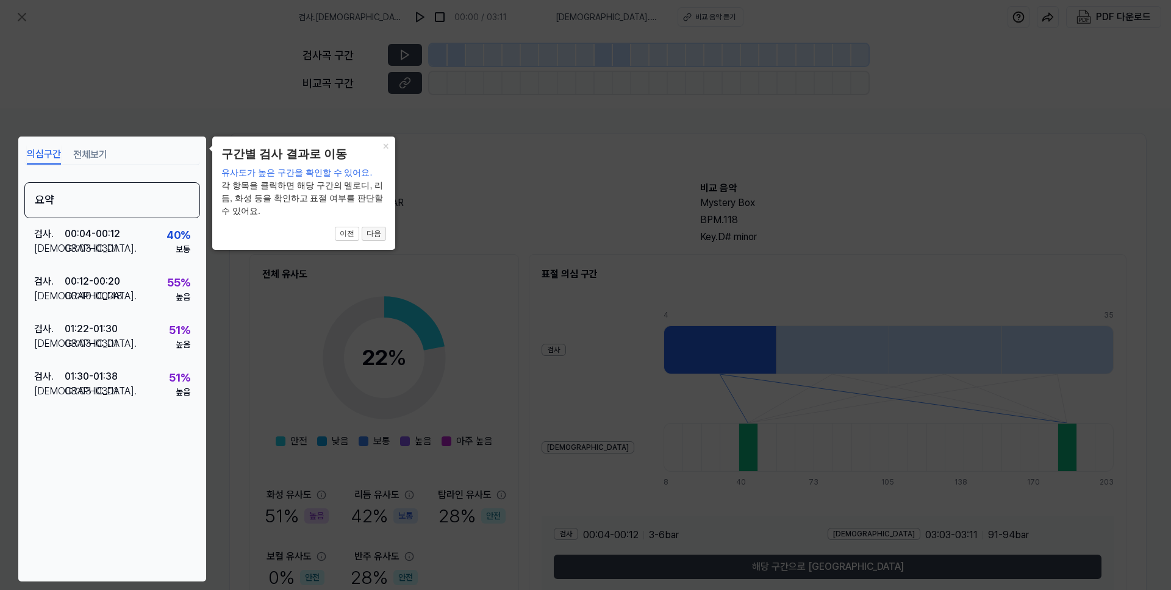 Image resolution: width=1171 pixels, height=590 pixels. What do you see at coordinates (92, 234) in the screenshot?
I see `div: 00:04 - 00:12` at bounding box center [92, 234].